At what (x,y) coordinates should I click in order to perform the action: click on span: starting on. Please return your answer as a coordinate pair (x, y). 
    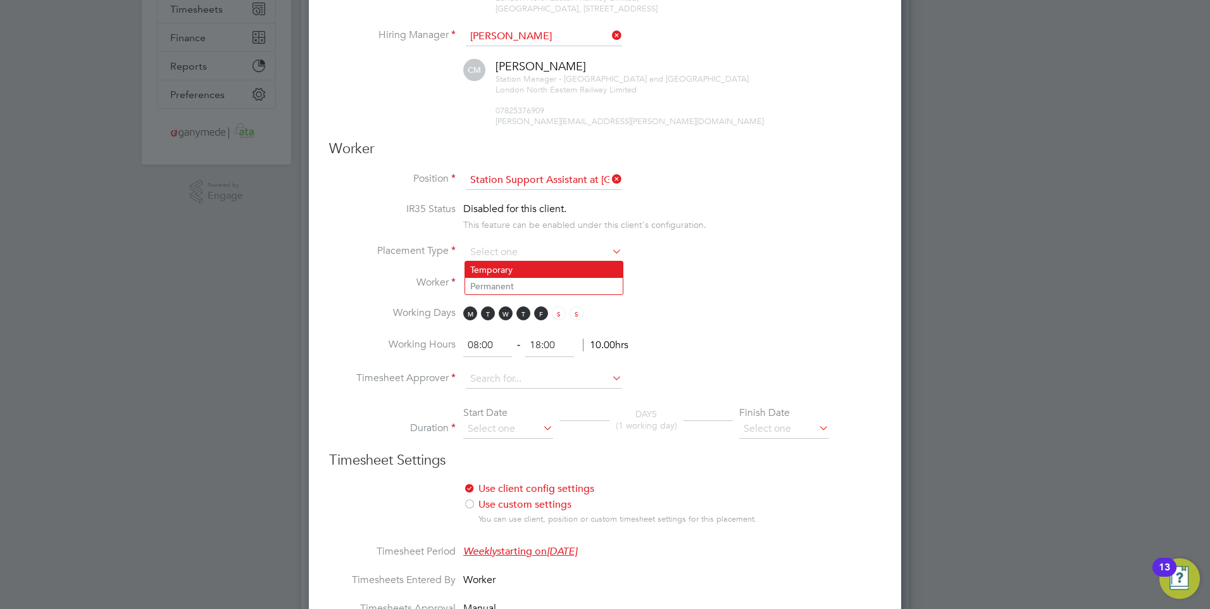
    Looking at the image, I should click on (520, 551).